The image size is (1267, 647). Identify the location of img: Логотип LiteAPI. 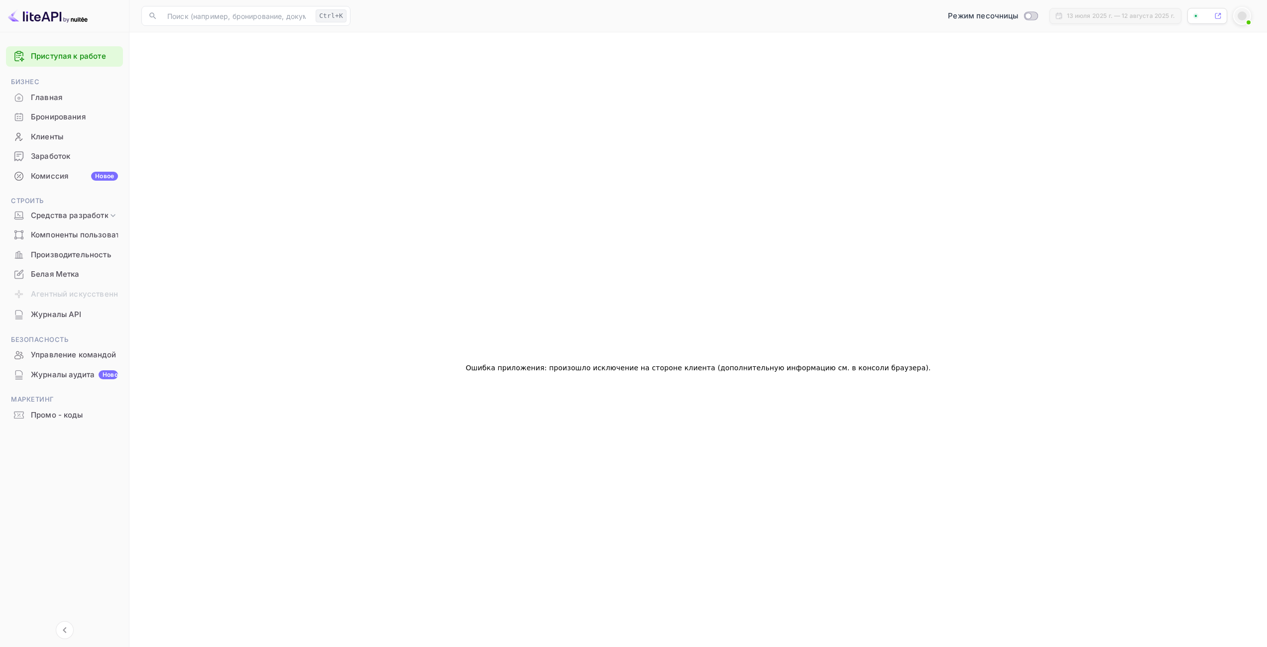
(48, 16).